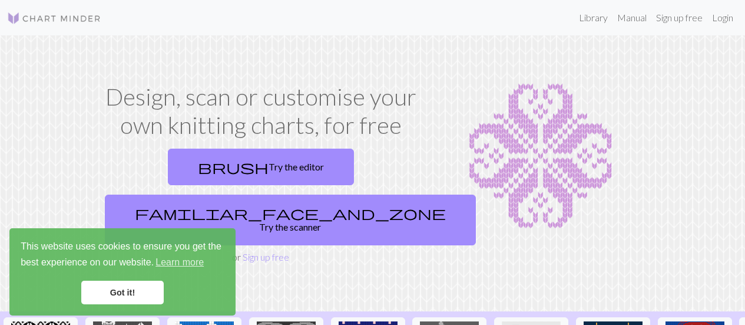 This screenshot has height=325, width=745. What do you see at coordinates (290, 213) in the screenshot?
I see `span: familiar_face_and_zone` at bounding box center [290, 213].